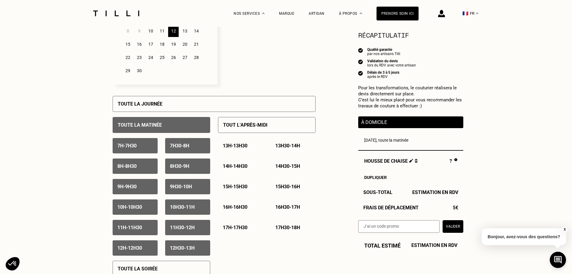 This screenshot has width=572, height=274. What do you see at coordinates (411, 245) in the screenshot?
I see `div: Total estimé` at bounding box center [411, 245].